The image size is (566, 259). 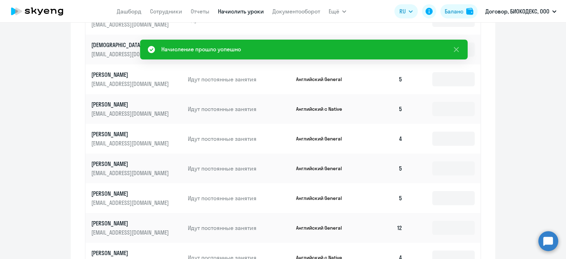 What do you see at coordinates (470, 11) in the screenshot?
I see `img: balance` at bounding box center [470, 11].